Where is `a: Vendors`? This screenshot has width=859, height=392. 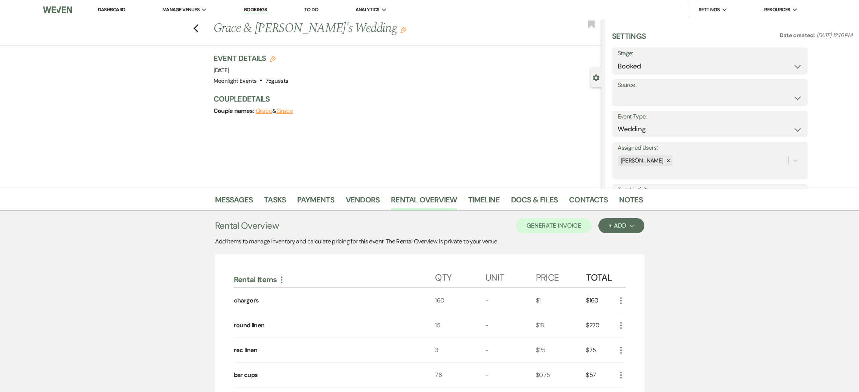
a: Vendors is located at coordinates (363, 202).